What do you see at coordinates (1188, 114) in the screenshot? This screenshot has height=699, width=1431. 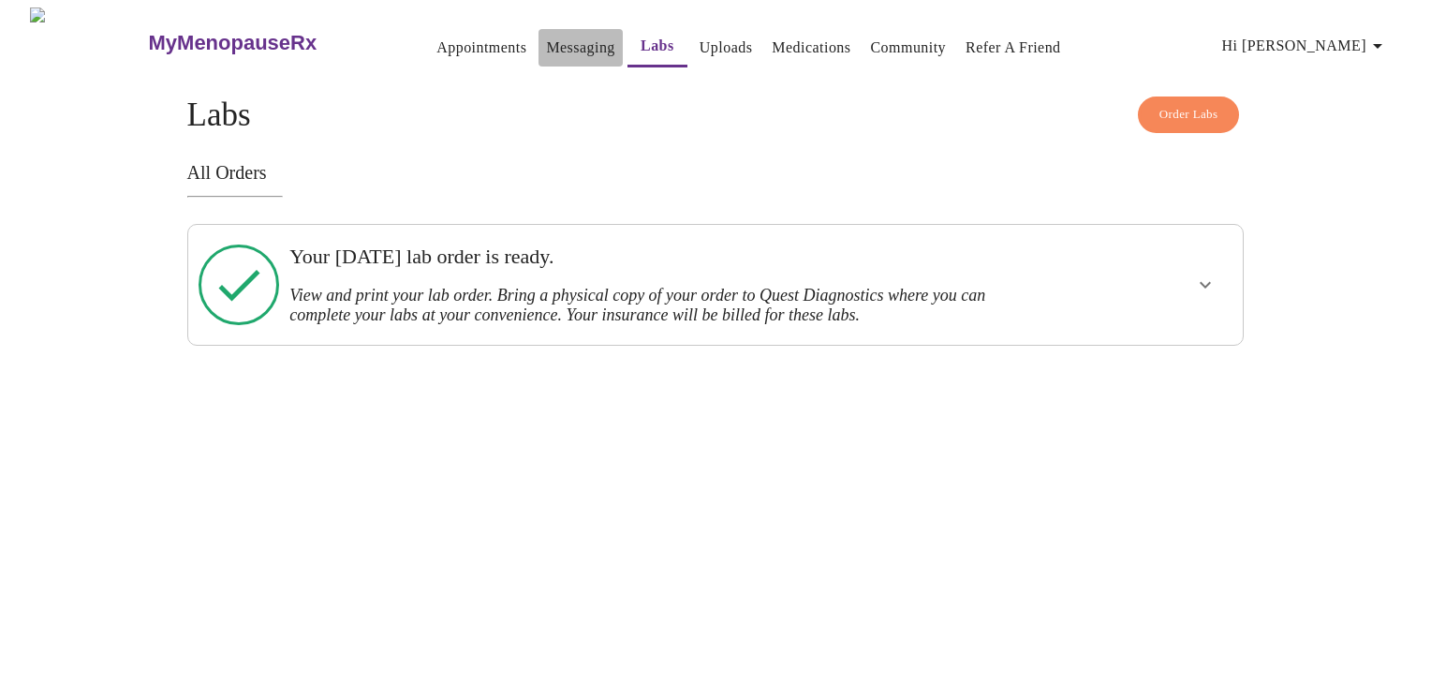 I see `button: Order Labs` at bounding box center [1188, 114].